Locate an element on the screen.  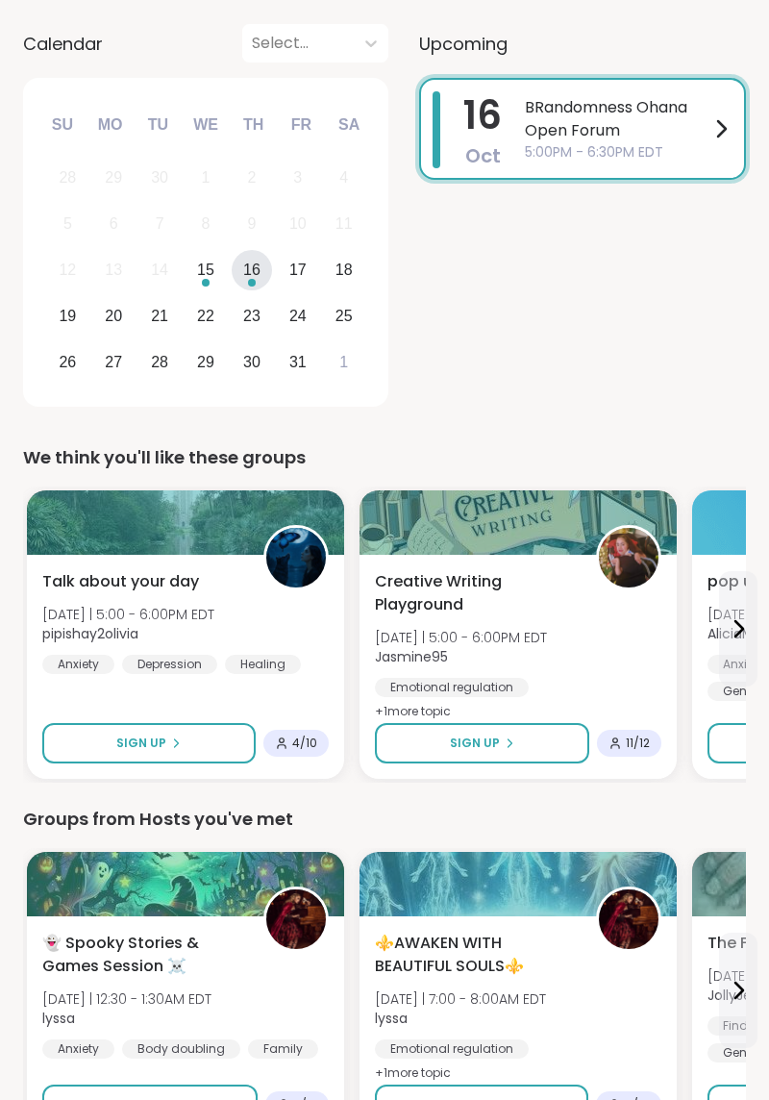
div: Family is located at coordinates (283, 1049).